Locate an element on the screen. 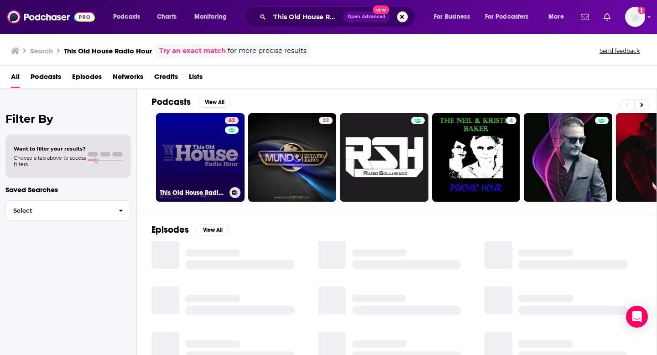 Image resolution: width=657 pixels, height=355 pixels. span: Open Advanced is located at coordinates (366, 17).